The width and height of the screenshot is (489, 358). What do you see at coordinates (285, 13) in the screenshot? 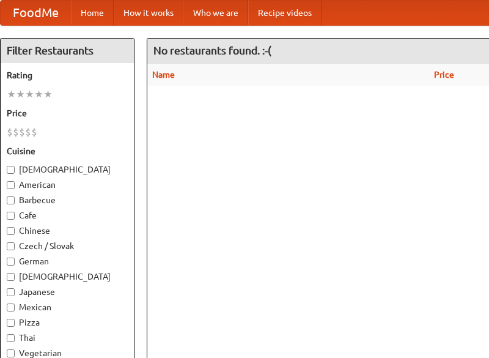
I see `a: Recipe videos` at bounding box center [285, 13].